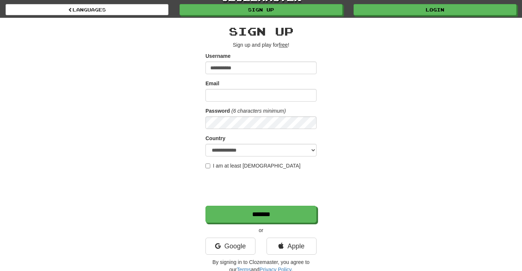  I want to click on label: Username, so click(218, 56).